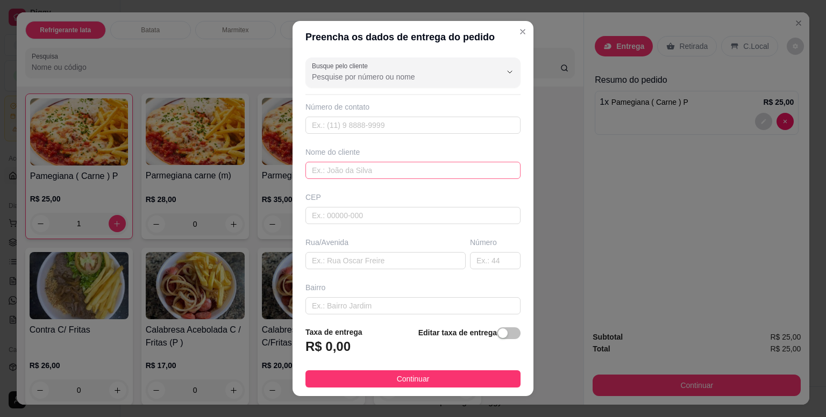  What do you see at coordinates (334, 332) in the screenshot?
I see `strong: Taxa de entrega` at bounding box center [334, 332].